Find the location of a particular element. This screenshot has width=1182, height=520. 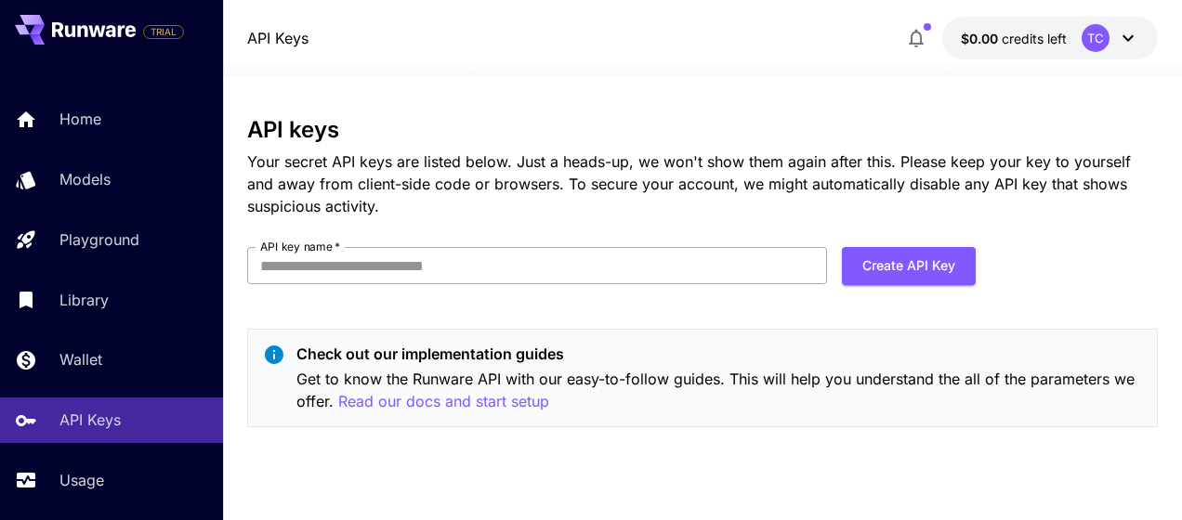

p: Read our docs and start setup is located at coordinates (443, 401).